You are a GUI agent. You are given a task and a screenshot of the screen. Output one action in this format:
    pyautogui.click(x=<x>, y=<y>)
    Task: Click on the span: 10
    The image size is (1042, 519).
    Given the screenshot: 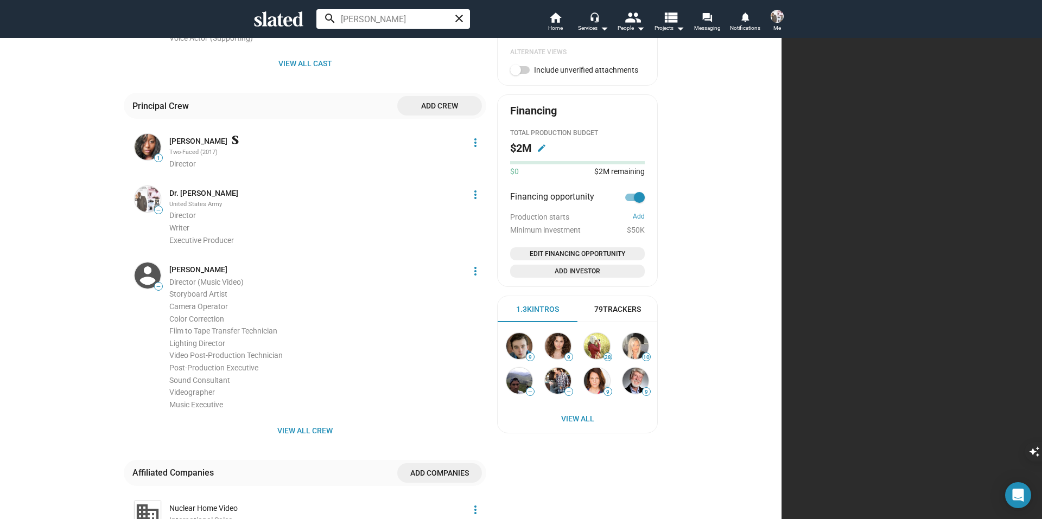 What is the action you would take?
    pyautogui.click(x=646, y=358)
    